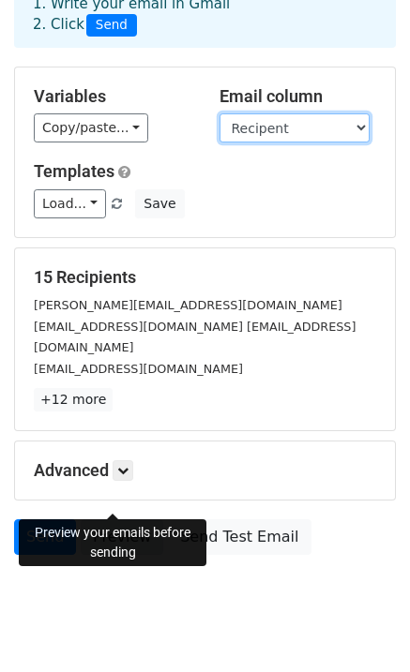 This screenshot has width=410, height=672. What do you see at coordinates (204, 471) in the screenshot?
I see `h5: Advanced` at bounding box center [204, 471].